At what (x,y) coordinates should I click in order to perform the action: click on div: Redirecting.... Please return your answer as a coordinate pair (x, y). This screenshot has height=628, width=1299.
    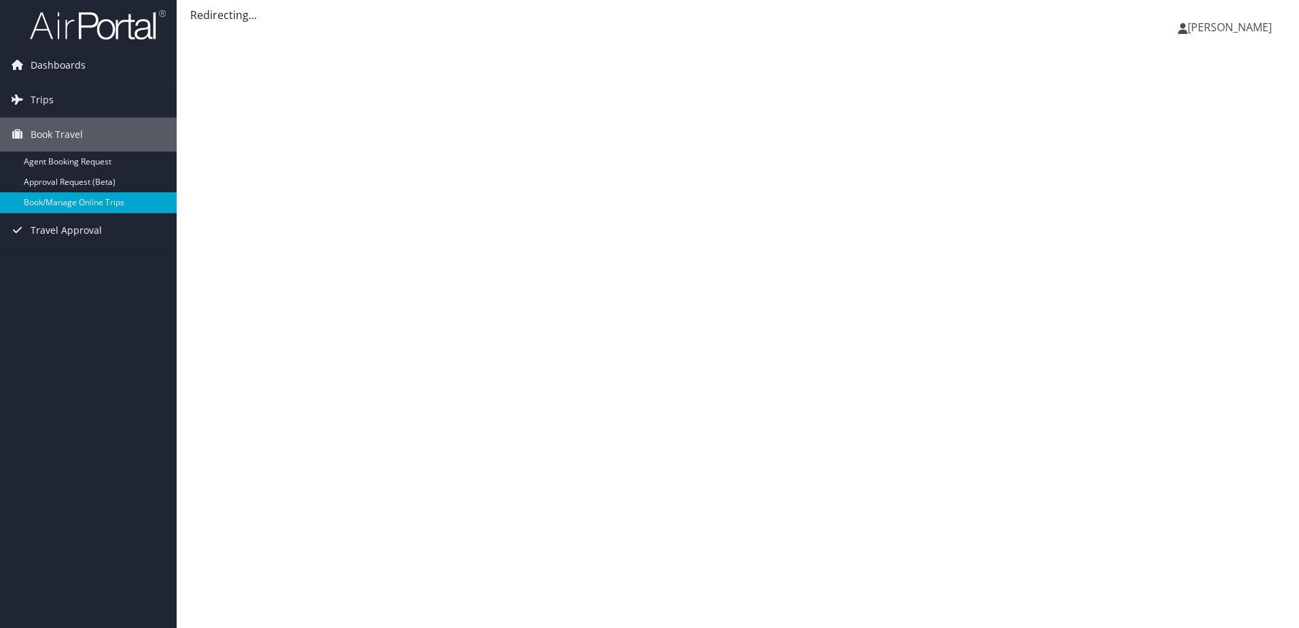
    Looking at the image, I should click on (738, 15).